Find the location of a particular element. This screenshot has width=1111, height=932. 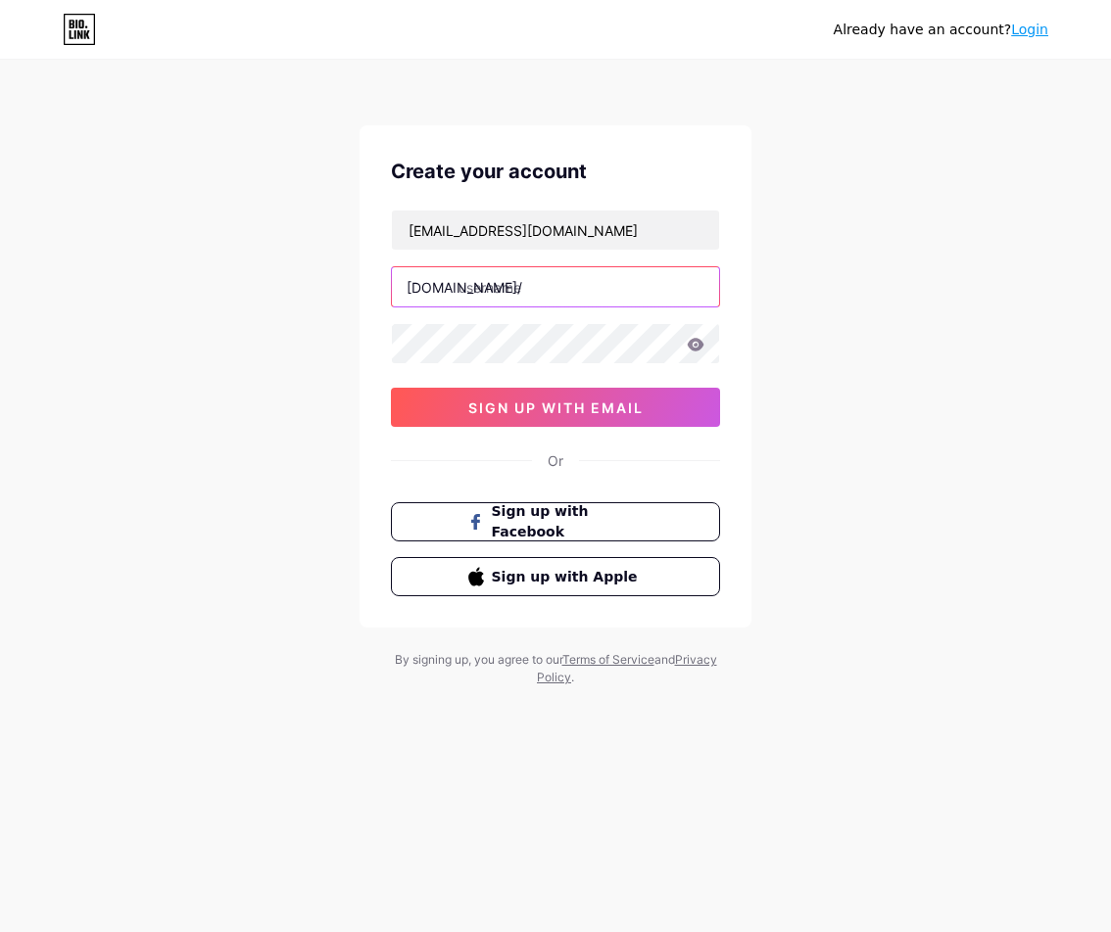

div: Or is located at coordinates (555, 460).